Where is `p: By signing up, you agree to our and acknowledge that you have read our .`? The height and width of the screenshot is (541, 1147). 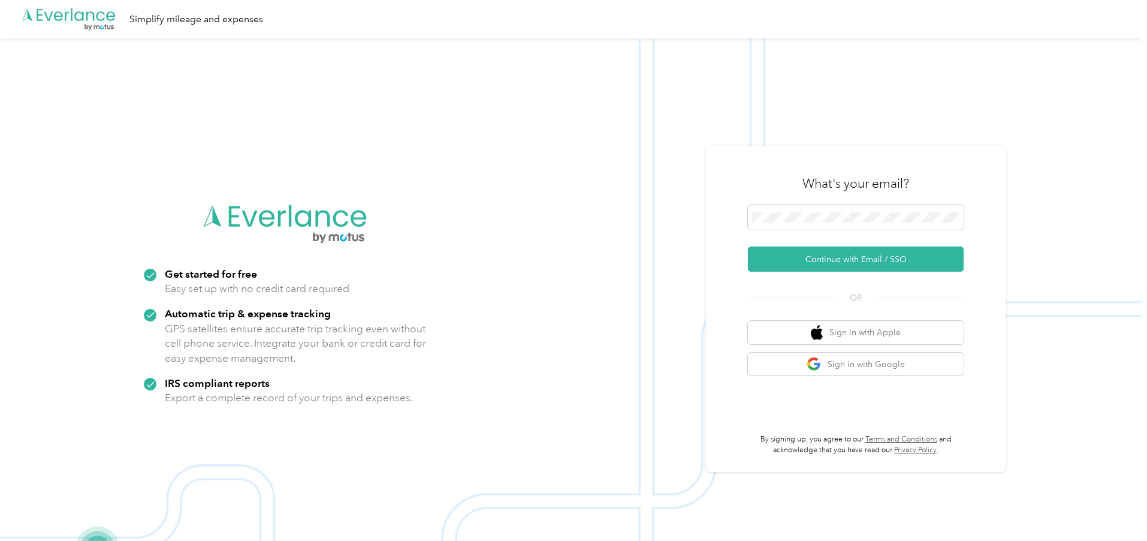
p: By signing up, you agree to our and acknowledge that you have read our . is located at coordinates (856, 444).